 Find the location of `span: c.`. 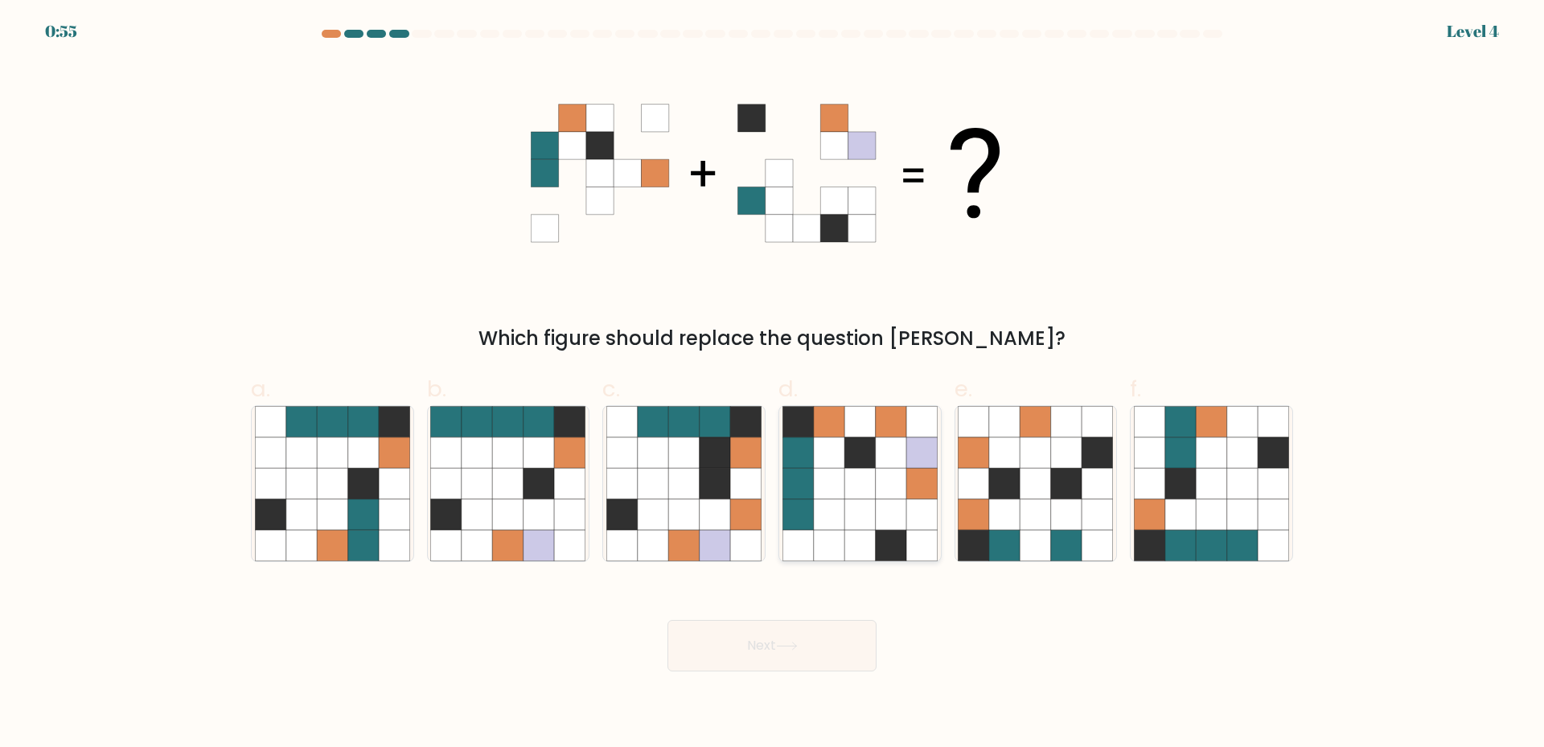

span: c. is located at coordinates (611, 388).